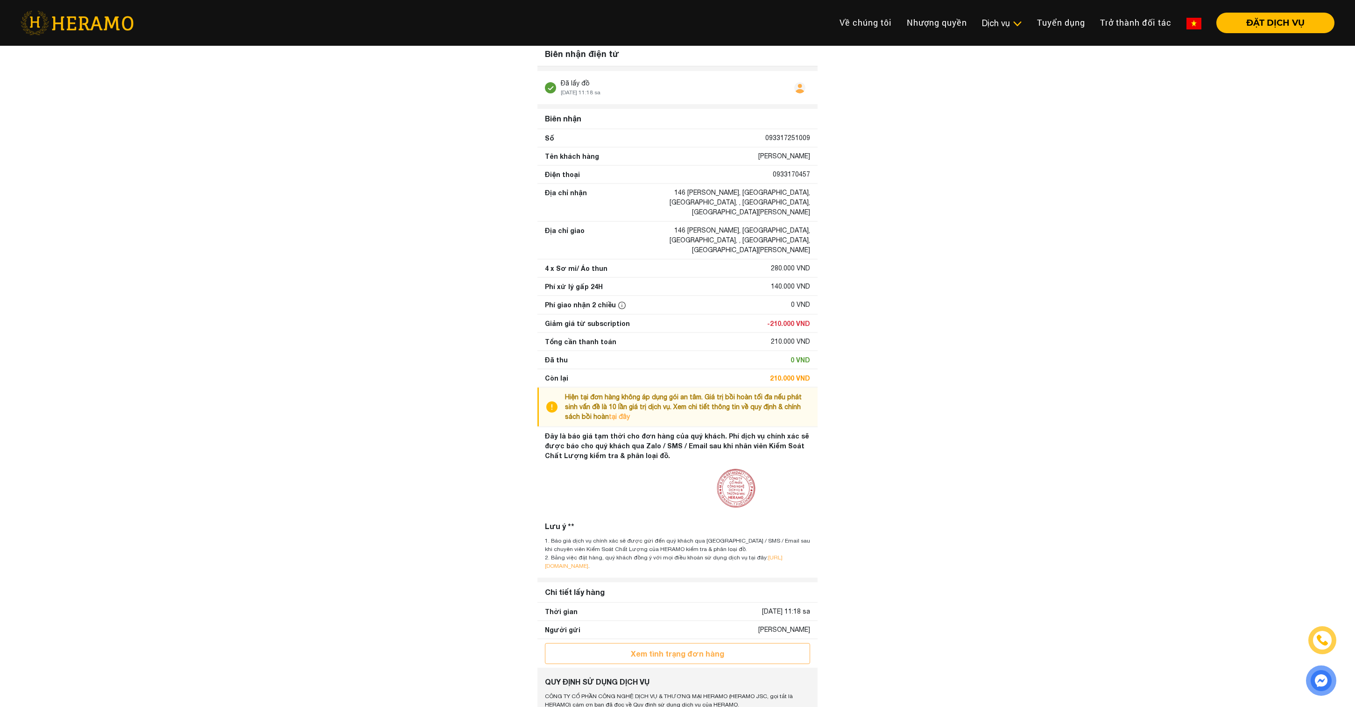 This screenshot has height=707, width=1355. I want to click on div: 140.000 VND, so click(790, 286).